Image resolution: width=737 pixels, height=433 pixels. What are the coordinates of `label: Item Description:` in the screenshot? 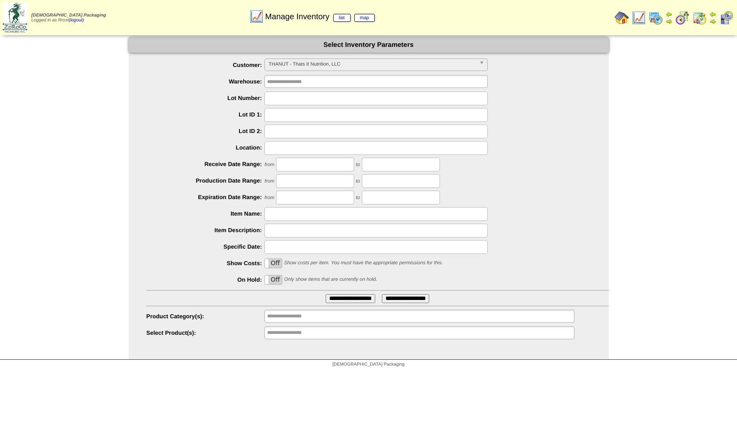 It's located at (206, 230).